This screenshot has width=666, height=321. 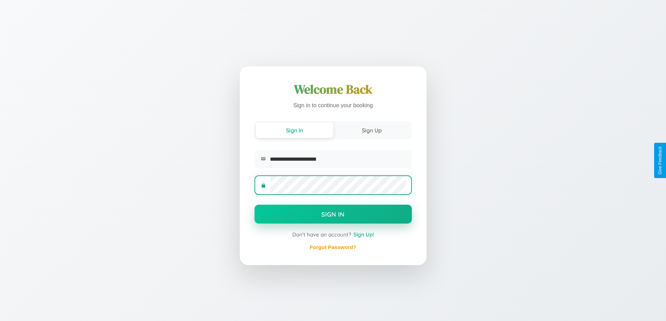 I want to click on span: Sign Up!, so click(x=363, y=234).